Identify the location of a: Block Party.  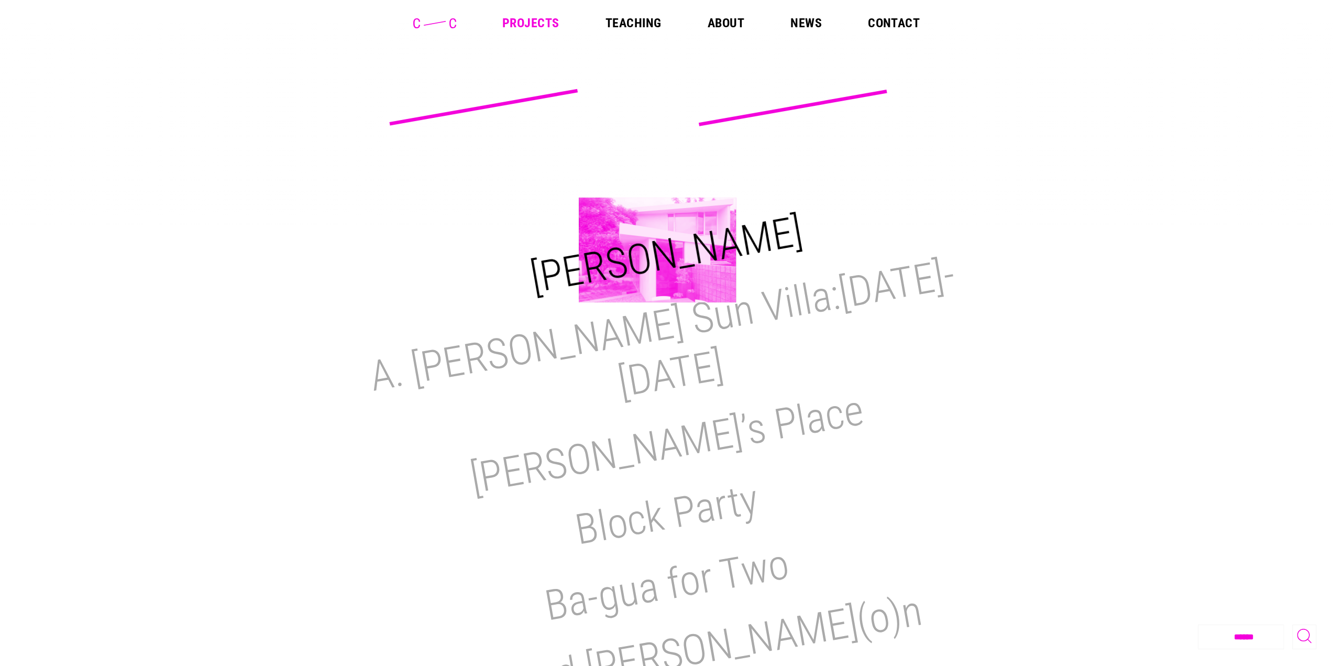
(667, 514).